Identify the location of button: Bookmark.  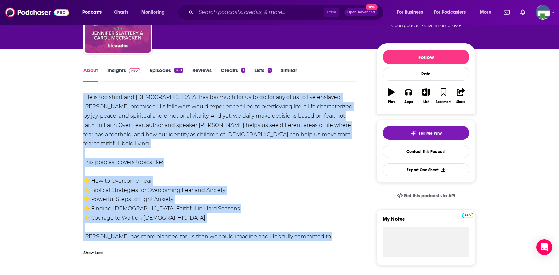
(443, 96).